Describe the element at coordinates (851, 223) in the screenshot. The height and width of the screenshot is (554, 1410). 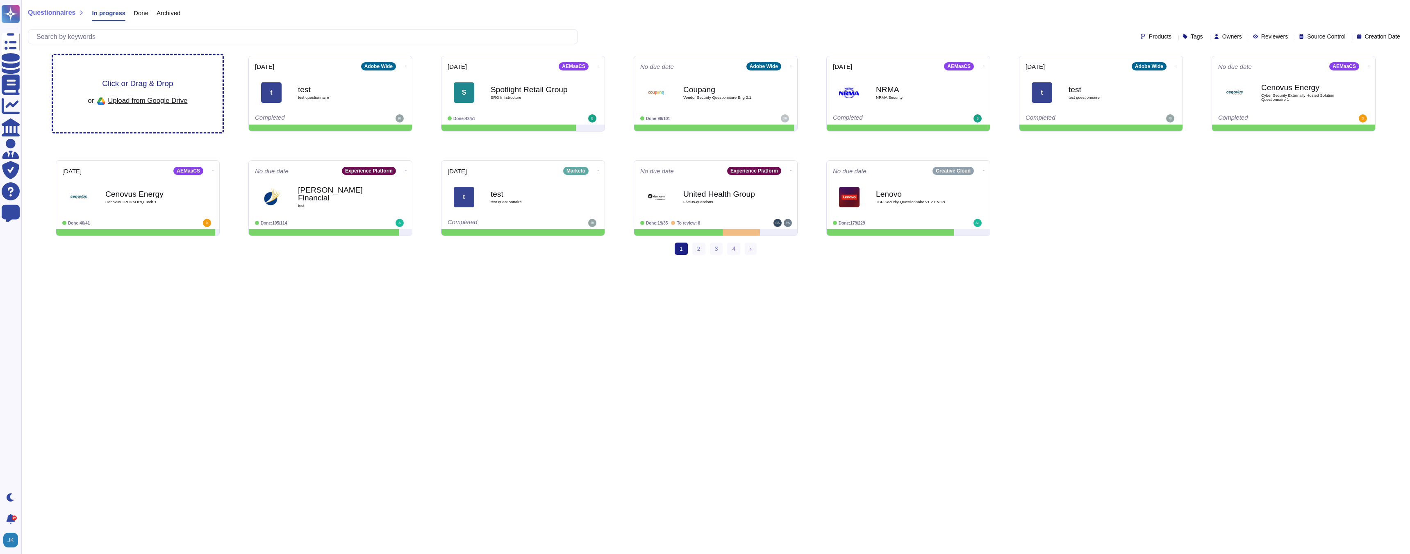
I see `span: Done: 179/229` at that location.